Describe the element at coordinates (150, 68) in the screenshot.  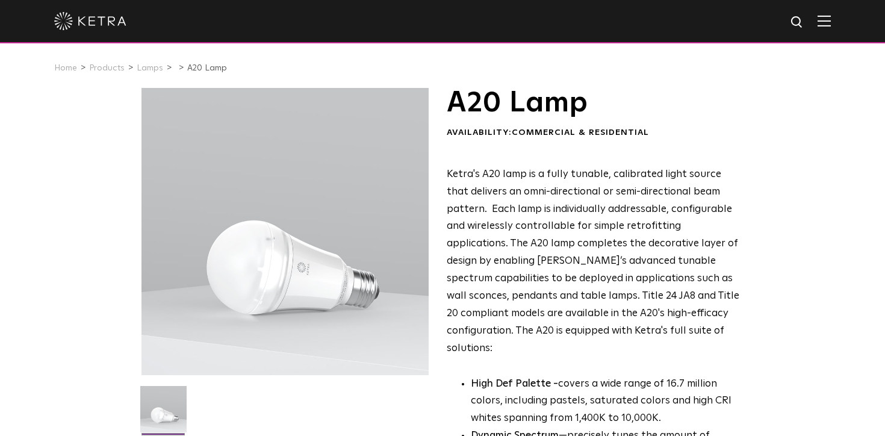
I see `a: Lamps` at that location.